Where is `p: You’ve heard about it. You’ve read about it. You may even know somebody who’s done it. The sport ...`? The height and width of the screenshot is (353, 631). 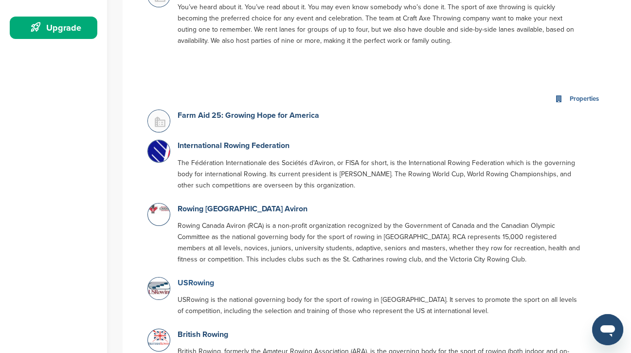
p: You’ve heard about it. You’ve read about it. You may even know somebody who’s done it. The sport ... is located at coordinates (379, 24).